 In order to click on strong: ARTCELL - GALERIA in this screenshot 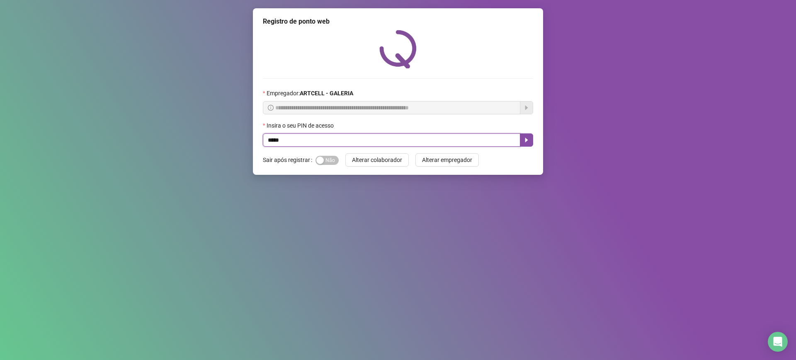, I will do `click(326, 93)`.